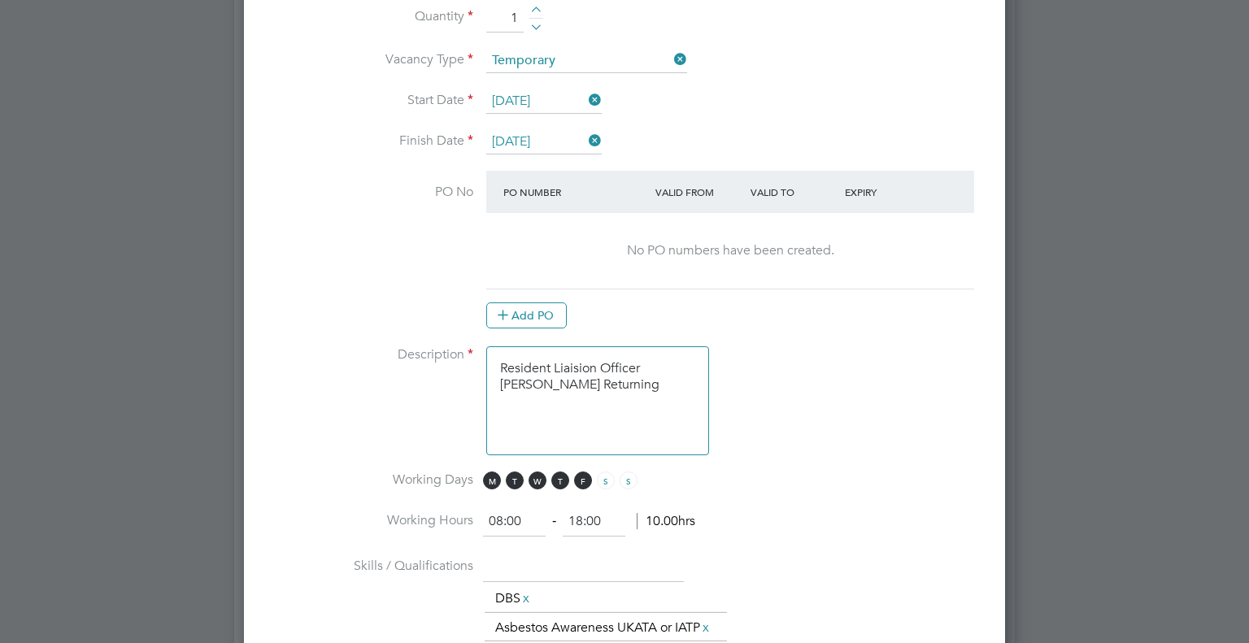 The width and height of the screenshot is (1249, 643). I want to click on div: Expiry, so click(888, 192).